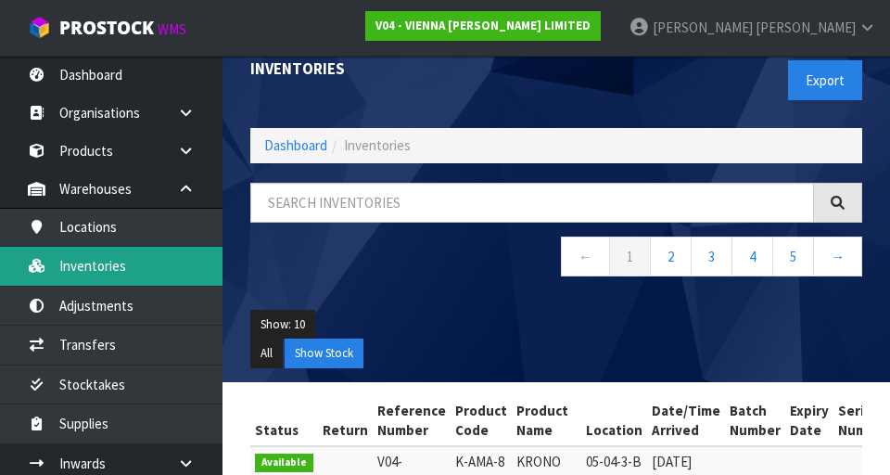 Image resolution: width=890 pixels, height=475 pixels. Describe the element at coordinates (532, 202) in the screenshot. I see `input: Search inventories` at that location.